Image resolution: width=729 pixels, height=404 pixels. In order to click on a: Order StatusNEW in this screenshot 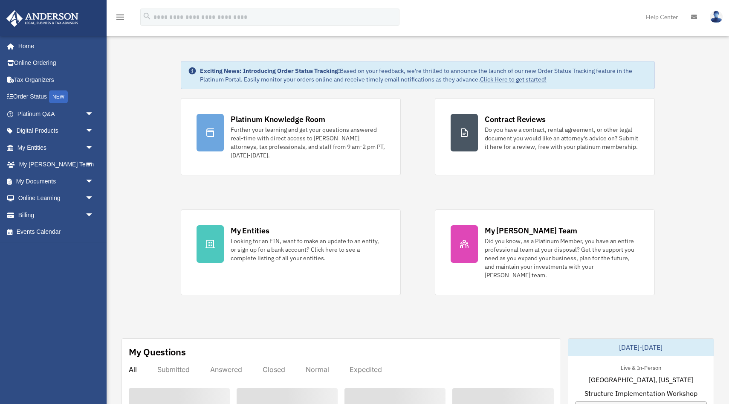, I will do `click(56, 97)`.